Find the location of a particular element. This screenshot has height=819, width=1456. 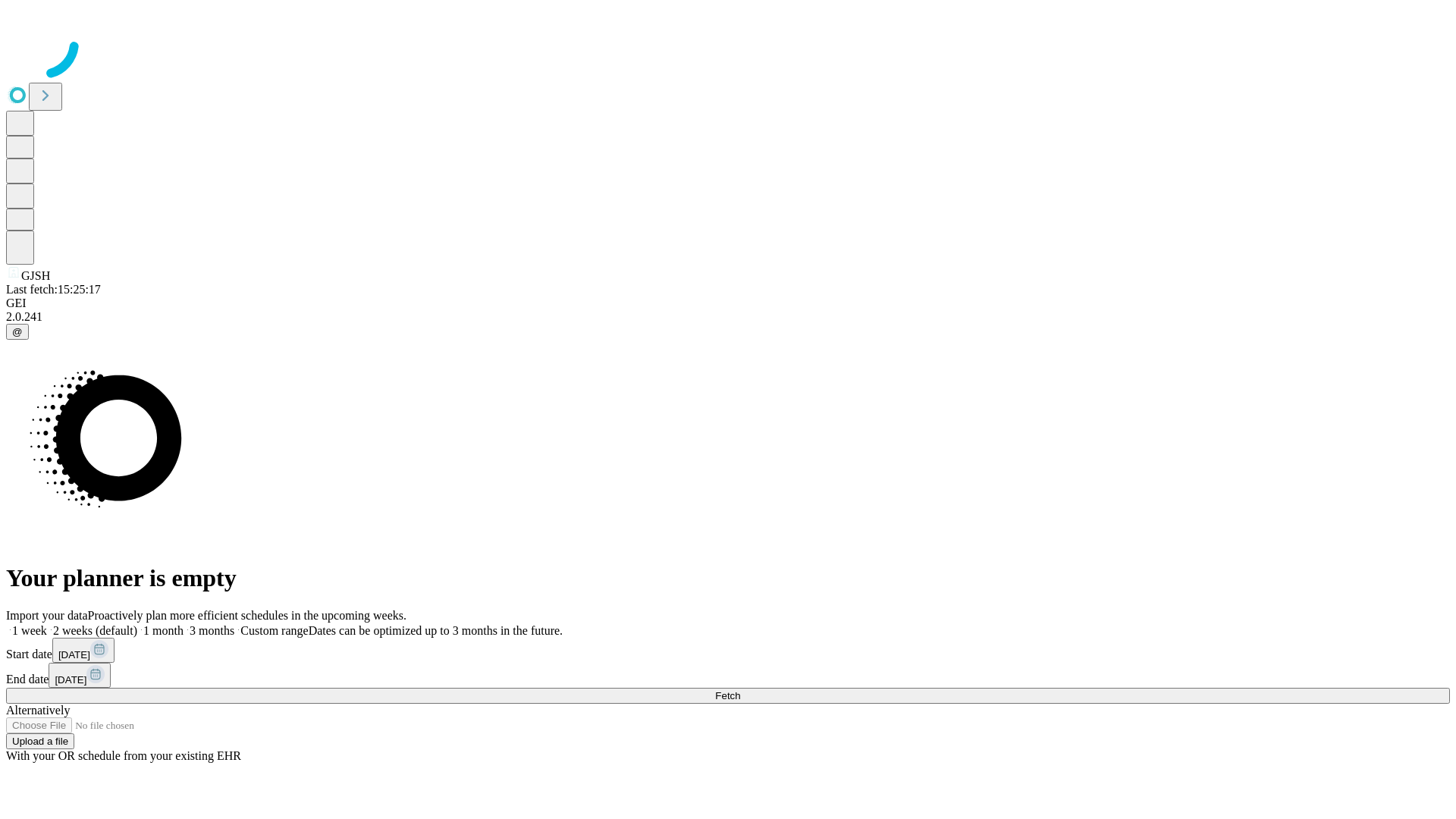

span: 1 month is located at coordinates (163, 631).